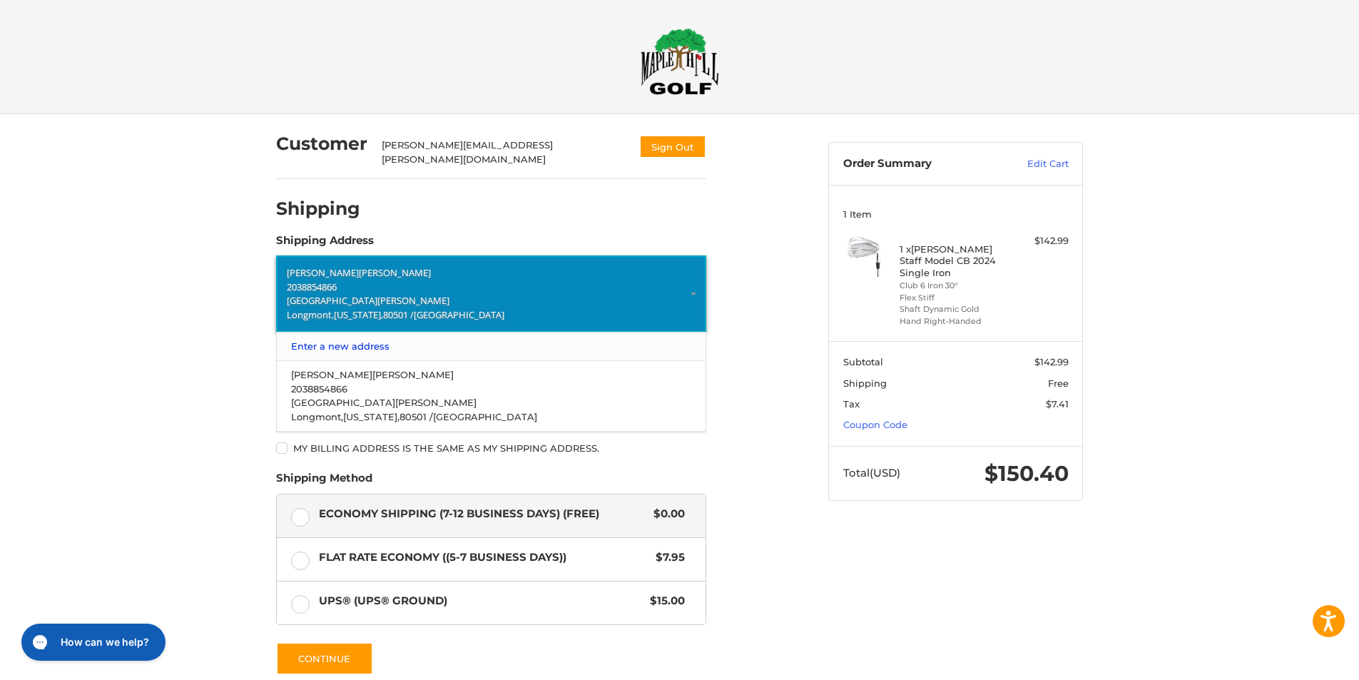 This screenshot has width=1359, height=680. I want to click on h2: Shipping, so click(318, 208).